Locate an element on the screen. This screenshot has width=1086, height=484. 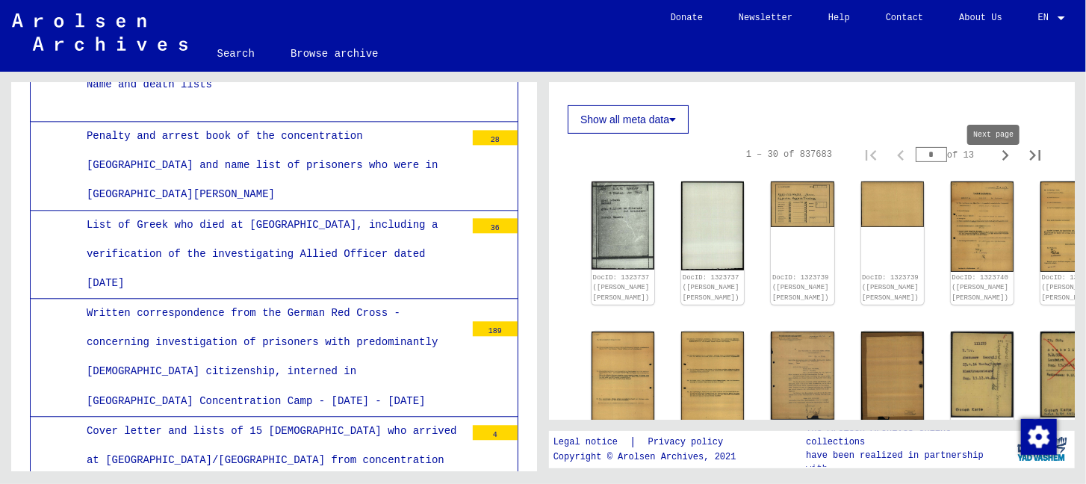
div: 1 – 30 of 837683 is located at coordinates (788, 155).